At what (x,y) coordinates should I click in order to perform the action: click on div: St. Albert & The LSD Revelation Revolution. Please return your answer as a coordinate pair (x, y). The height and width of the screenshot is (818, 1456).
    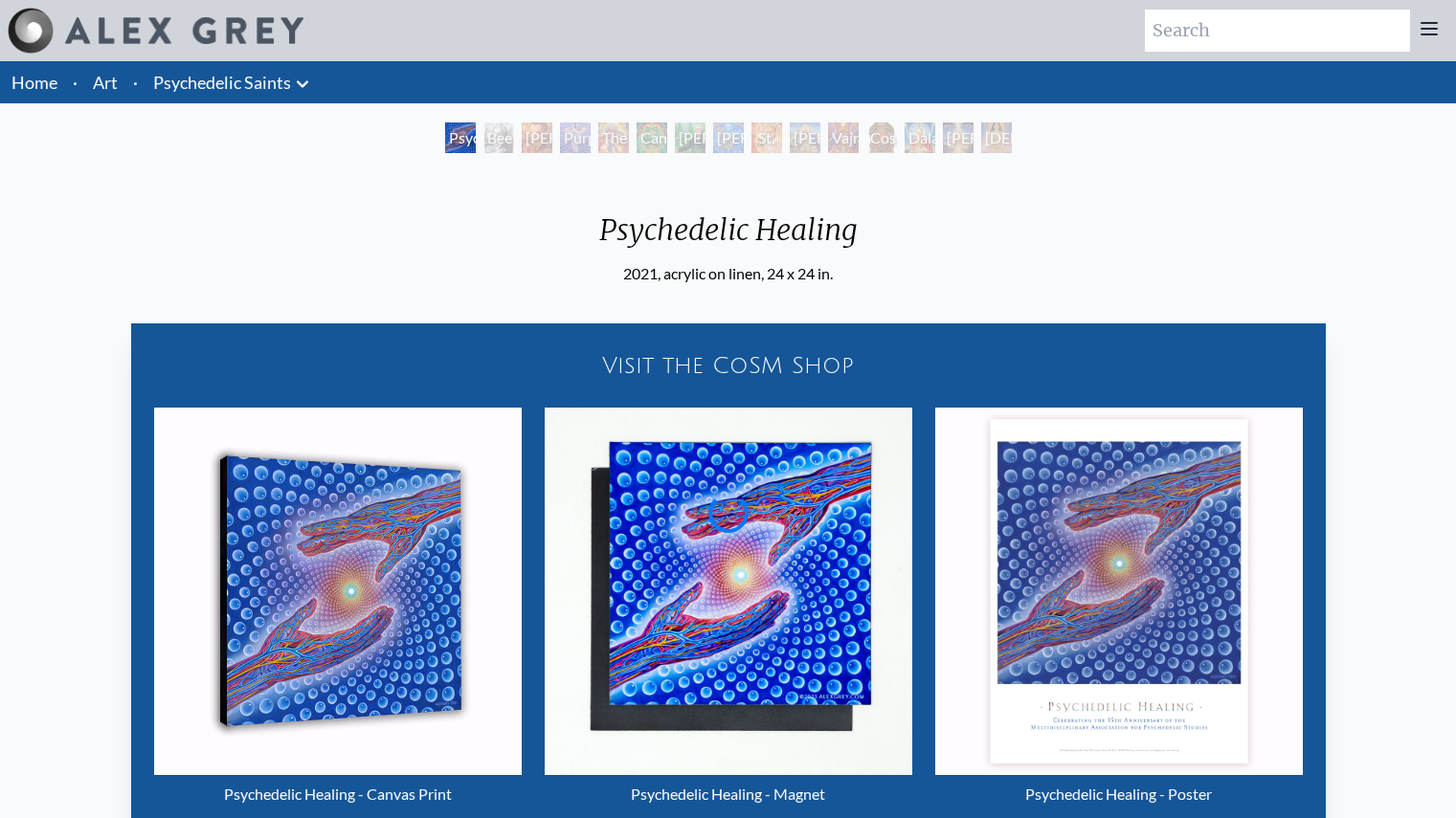
    Looking at the image, I should click on (767, 137).